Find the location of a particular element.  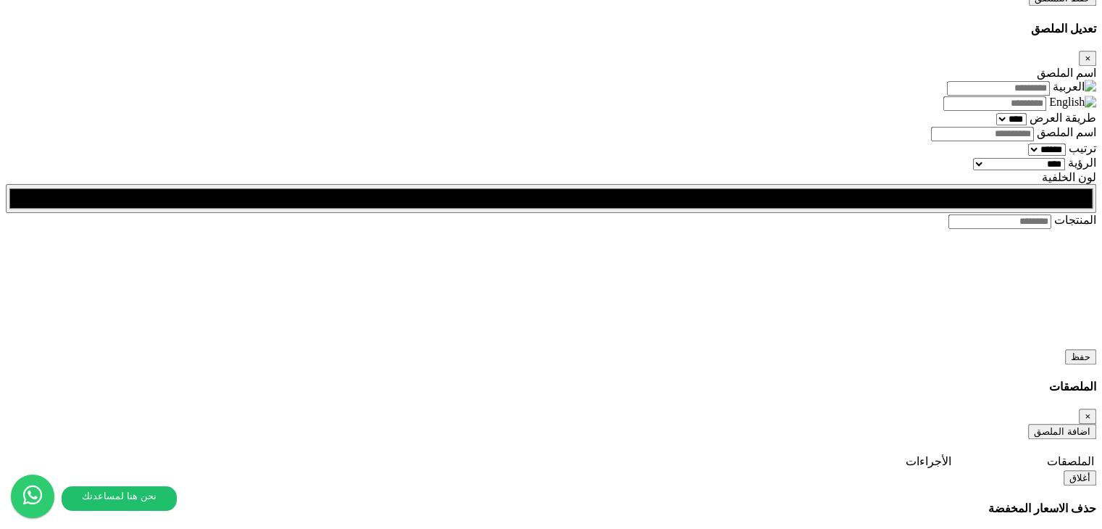

button: اضافة الملصق is located at coordinates (1063, 431).